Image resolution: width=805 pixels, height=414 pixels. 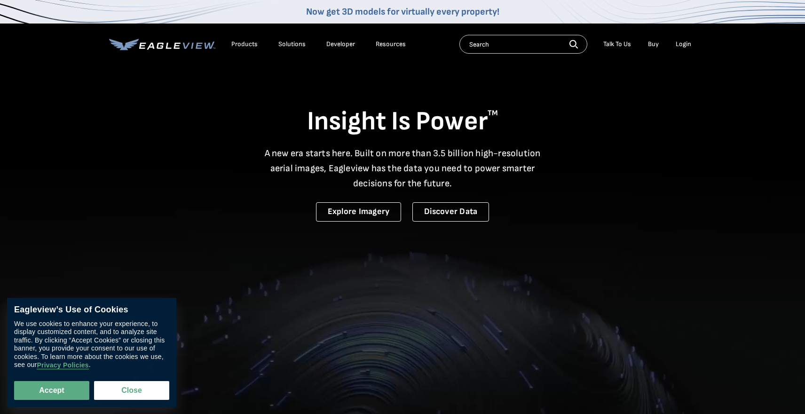 What do you see at coordinates (132, 390) in the screenshot?
I see `button: Close` at bounding box center [132, 390].